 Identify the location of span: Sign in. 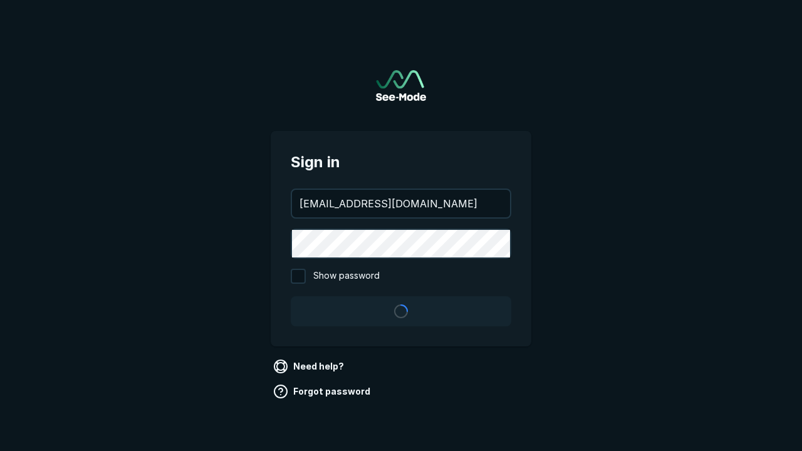
(401, 162).